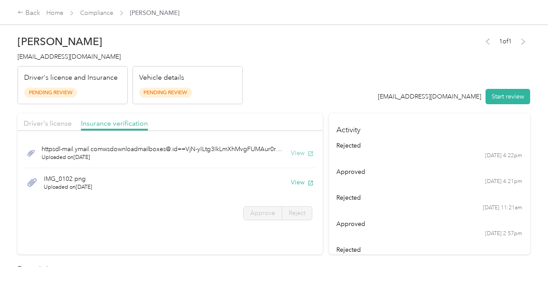 The width and height of the screenshot is (552, 282). What do you see at coordinates (161, 78) in the screenshot?
I see `p: Vehicle details` at bounding box center [161, 78].